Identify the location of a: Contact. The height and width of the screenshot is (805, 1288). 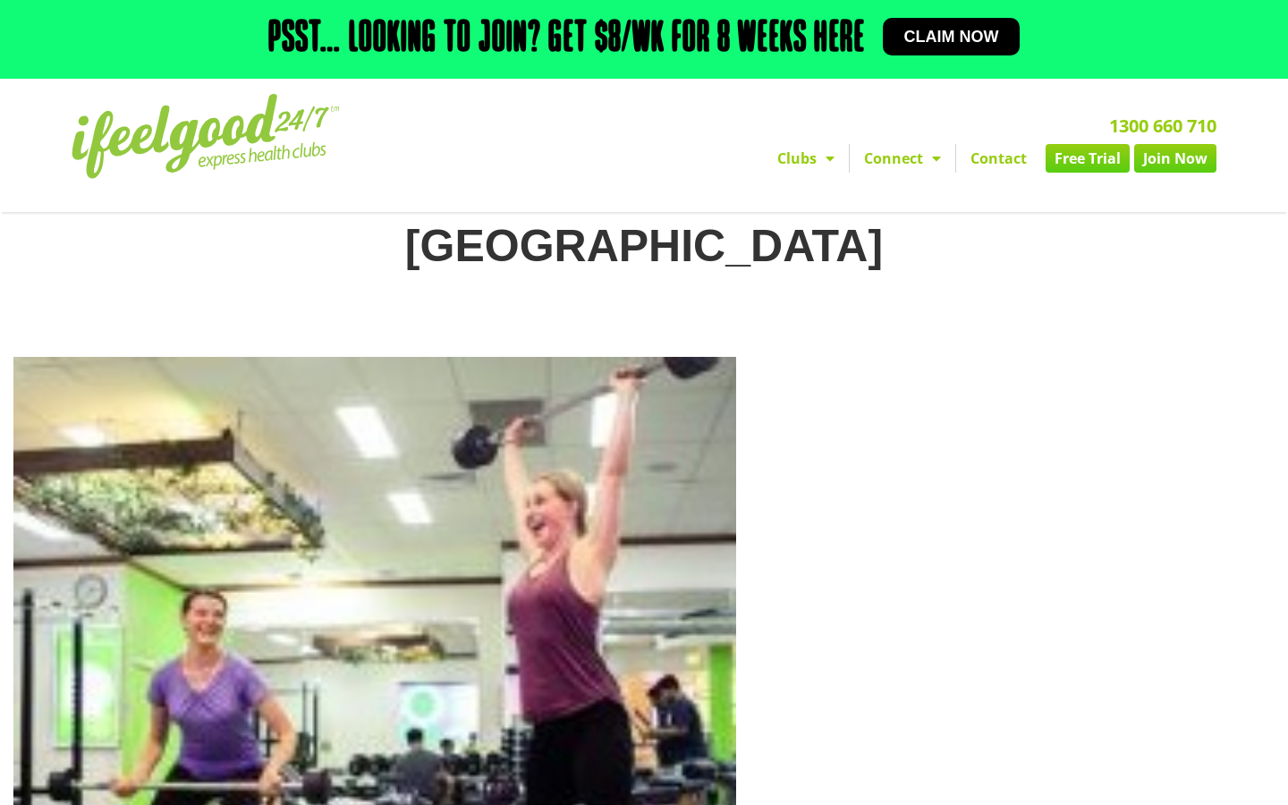
(998, 158).